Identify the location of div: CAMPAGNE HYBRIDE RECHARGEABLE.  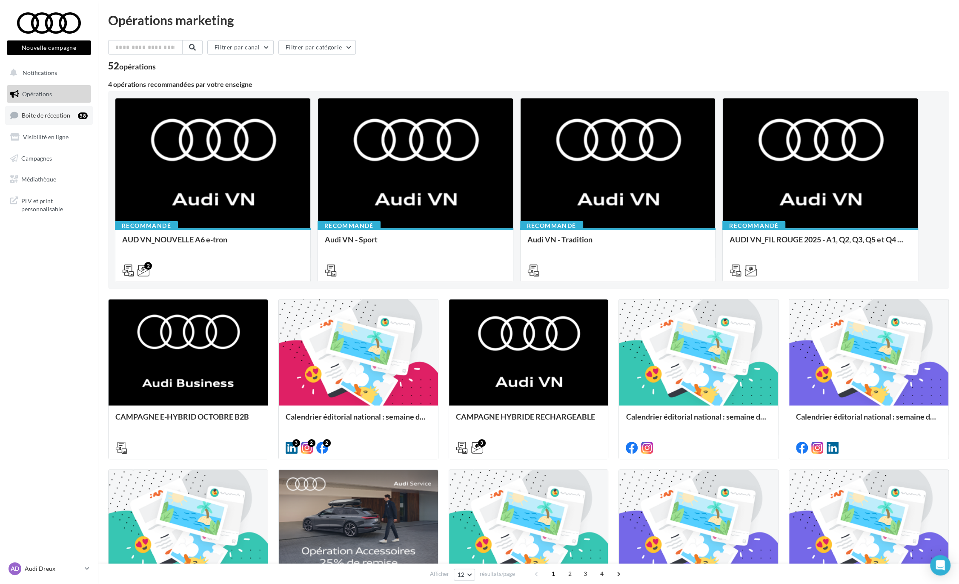
(529, 421).